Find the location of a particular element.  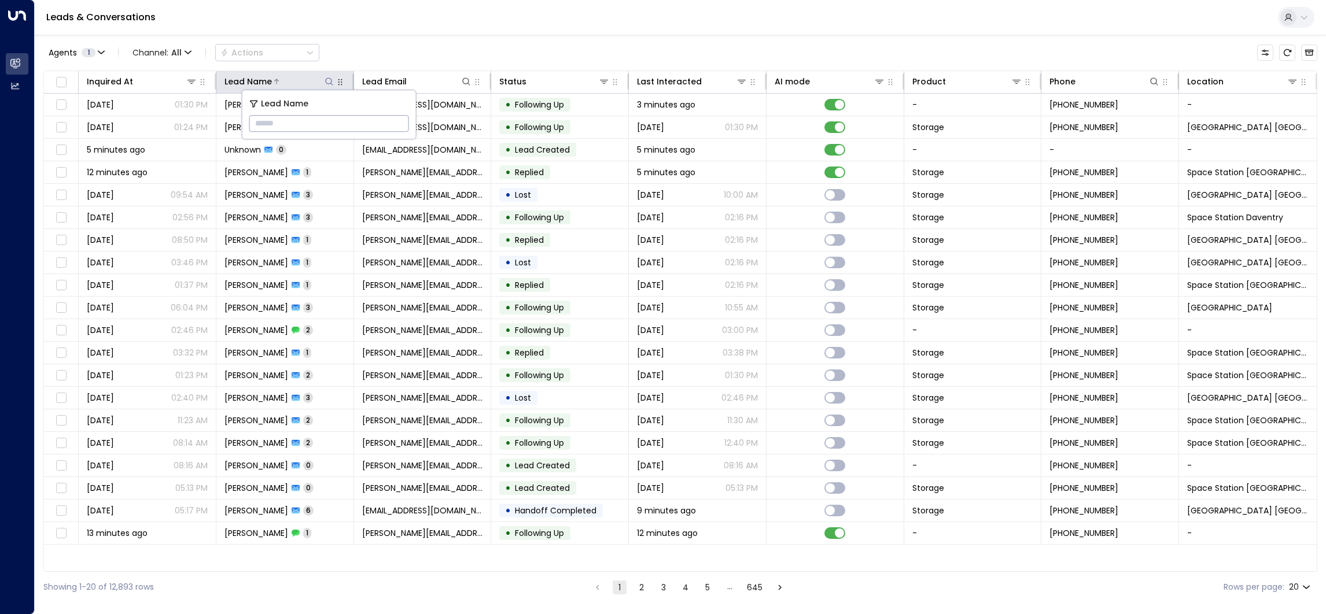

div: Location is located at coordinates (1243, 82).